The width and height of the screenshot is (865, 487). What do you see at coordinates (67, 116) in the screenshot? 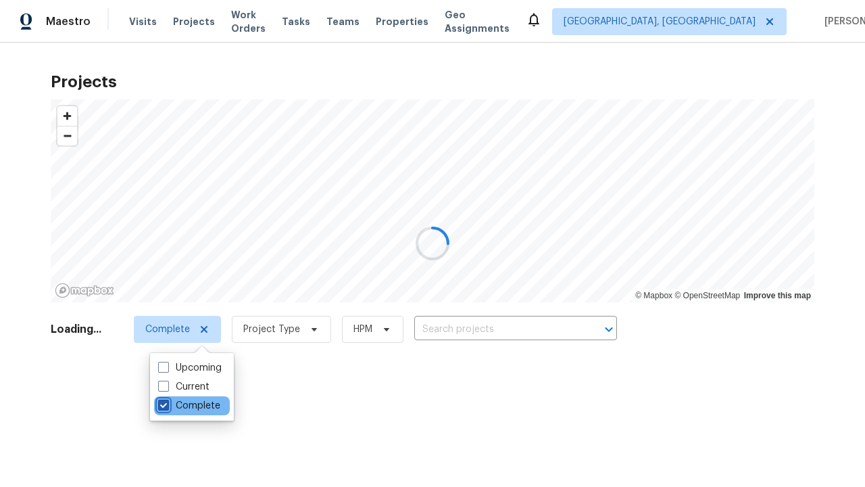
I see `span: Zoom in` at bounding box center [67, 116].